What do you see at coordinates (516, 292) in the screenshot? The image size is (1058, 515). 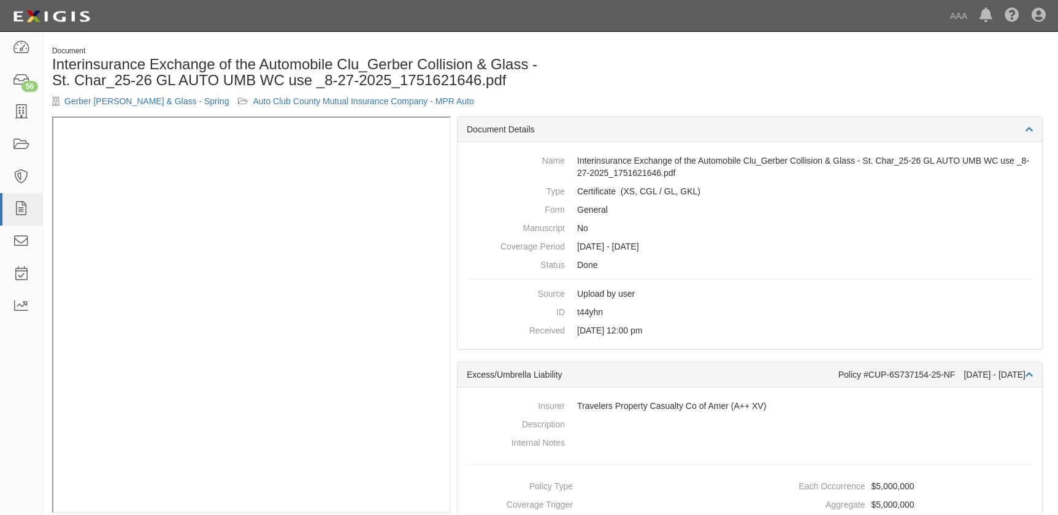 I see `dt: Source` at bounding box center [516, 292].